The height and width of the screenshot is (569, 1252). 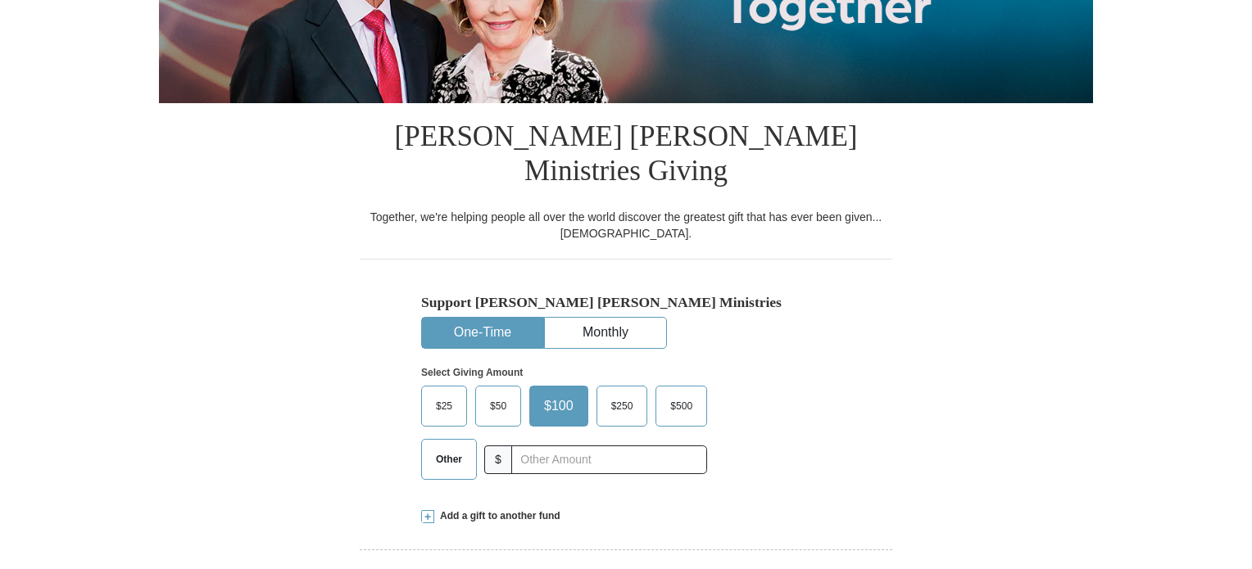 I want to click on span: $500, so click(x=681, y=406).